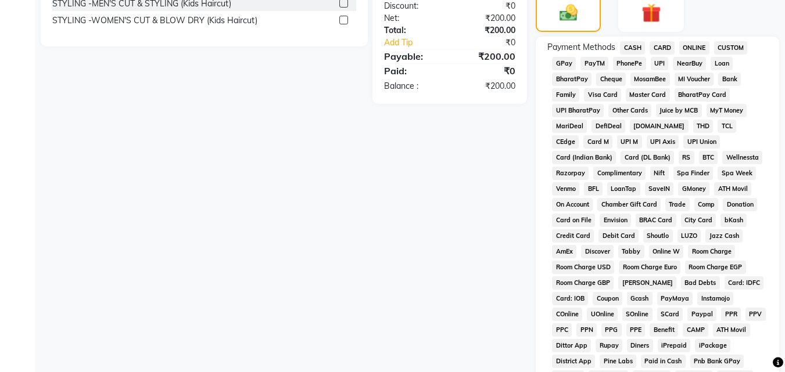  Describe the element at coordinates (742, 157) in the screenshot. I see `span: Wellnessta` at that location.